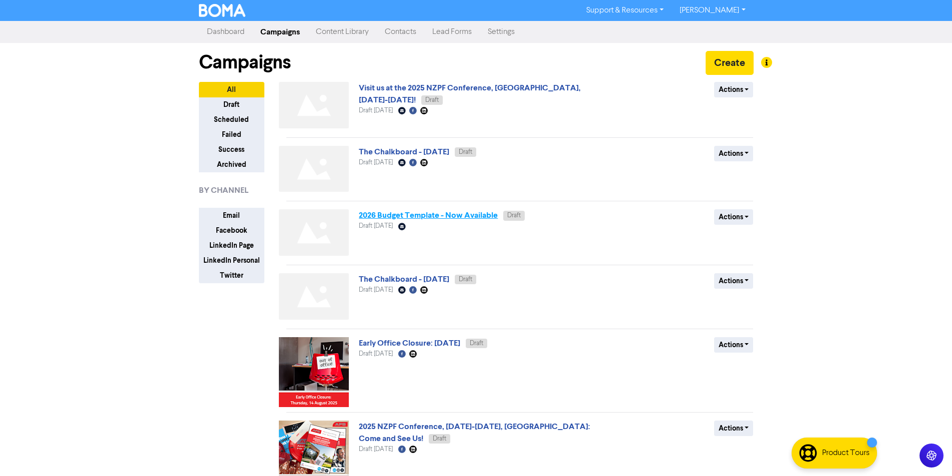  I want to click on a: Support & Resources, so click(625, 10).